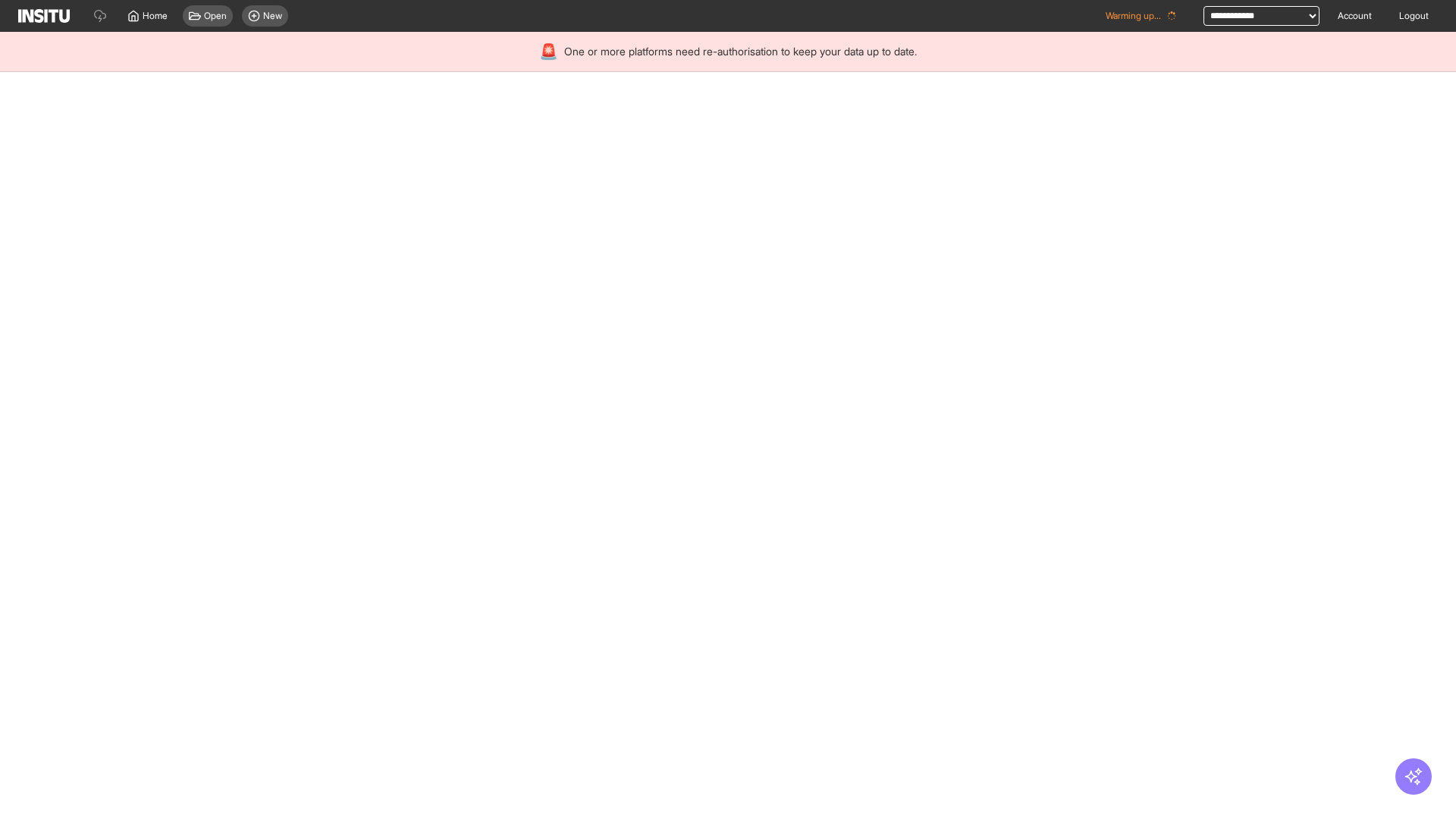 The height and width of the screenshot is (819, 1456). What do you see at coordinates (1133, 16) in the screenshot?
I see `span: Warming up...` at bounding box center [1133, 16].